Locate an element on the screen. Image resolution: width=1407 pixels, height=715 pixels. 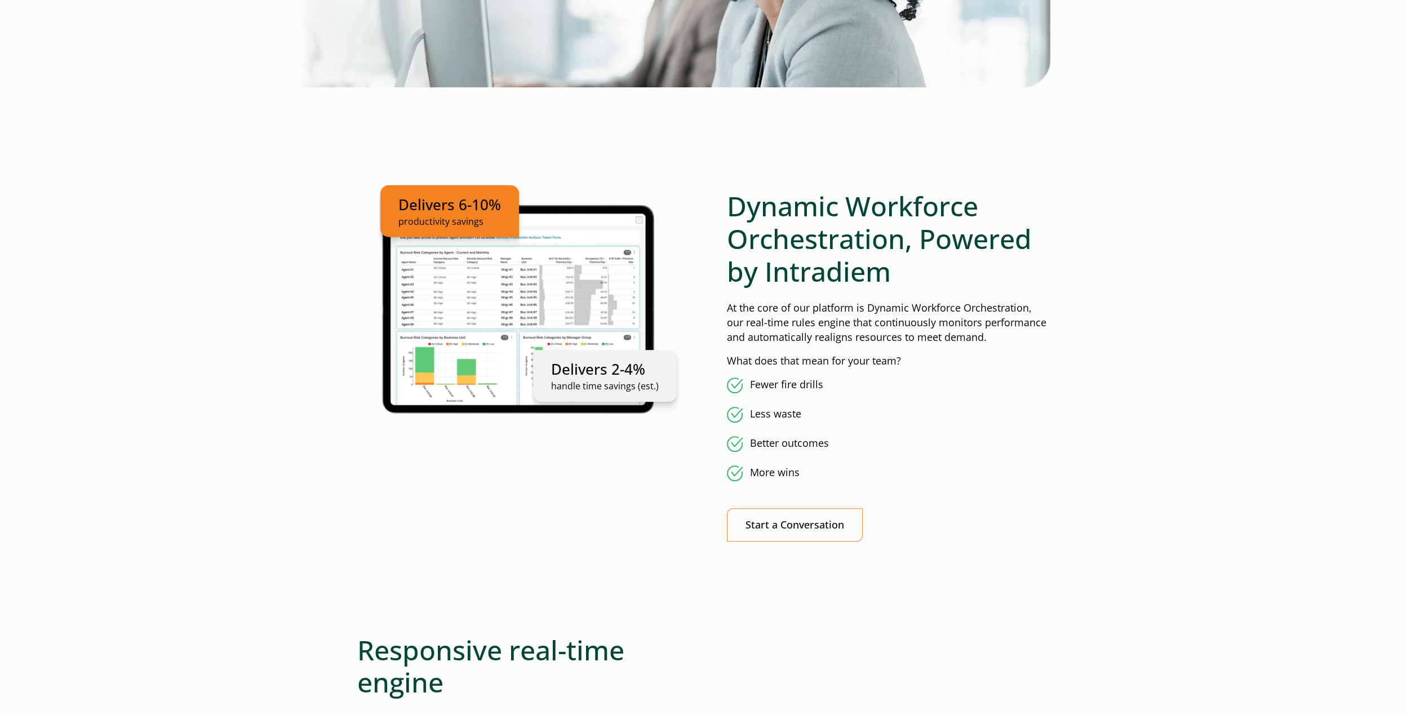
li: More wins is located at coordinates (888, 473).